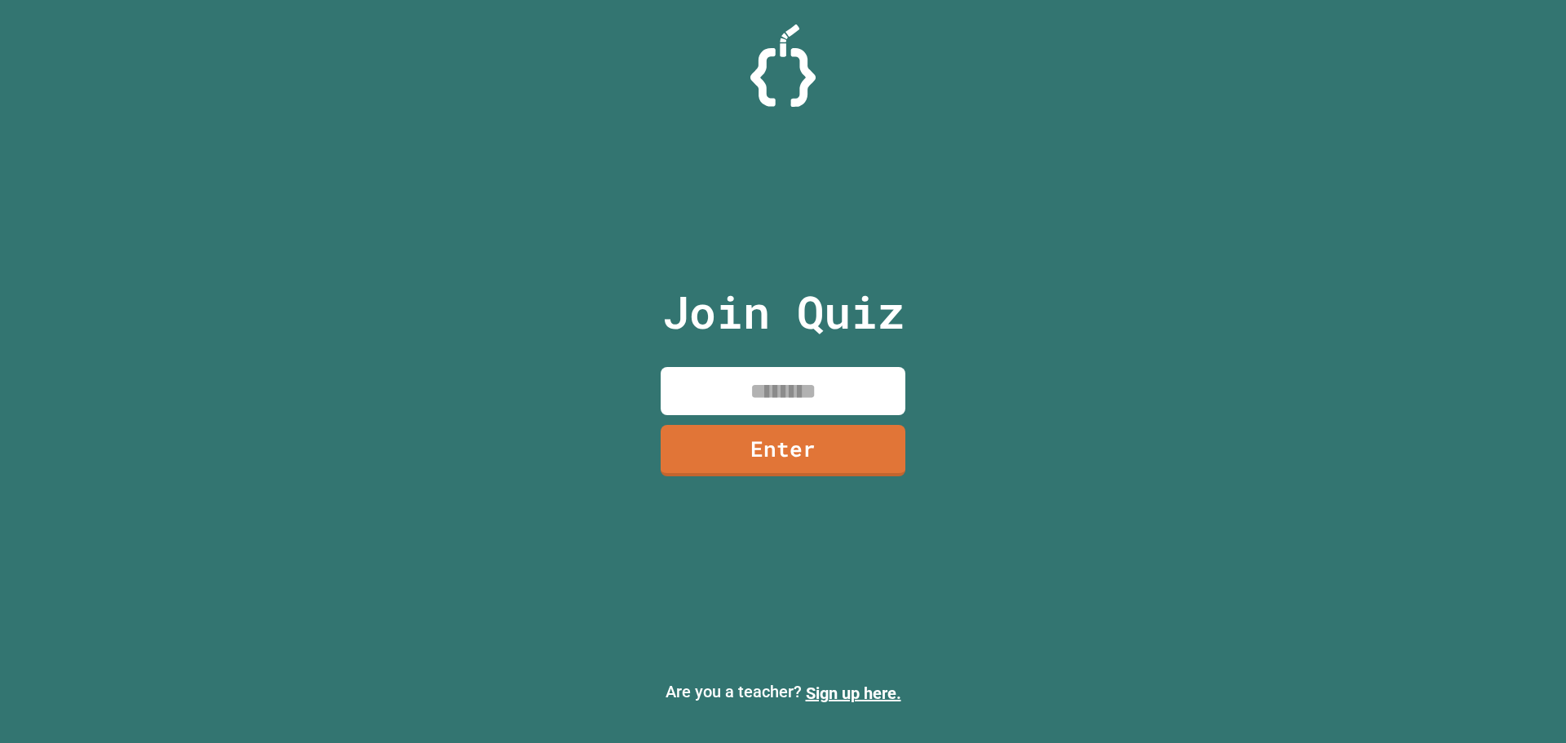 This screenshot has height=743, width=1566. What do you see at coordinates (783, 692) in the screenshot?
I see `p: Are you a teacher?` at bounding box center [783, 692].